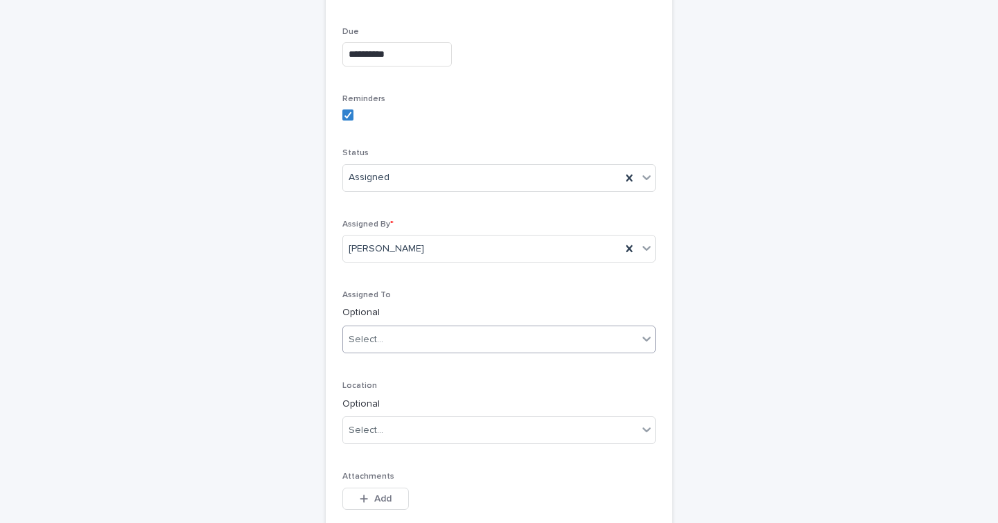 The width and height of the screenshot is (998, 523). I want to click on span: Reminders, so click(364, 99).